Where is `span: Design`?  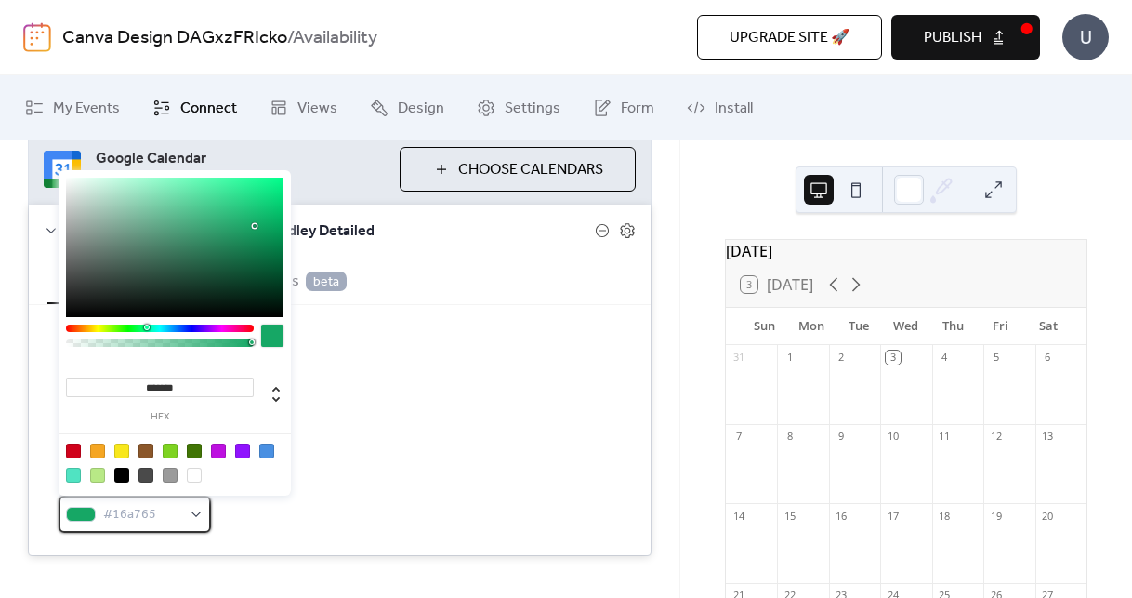 span: Design is located at coordinates (421, 109).